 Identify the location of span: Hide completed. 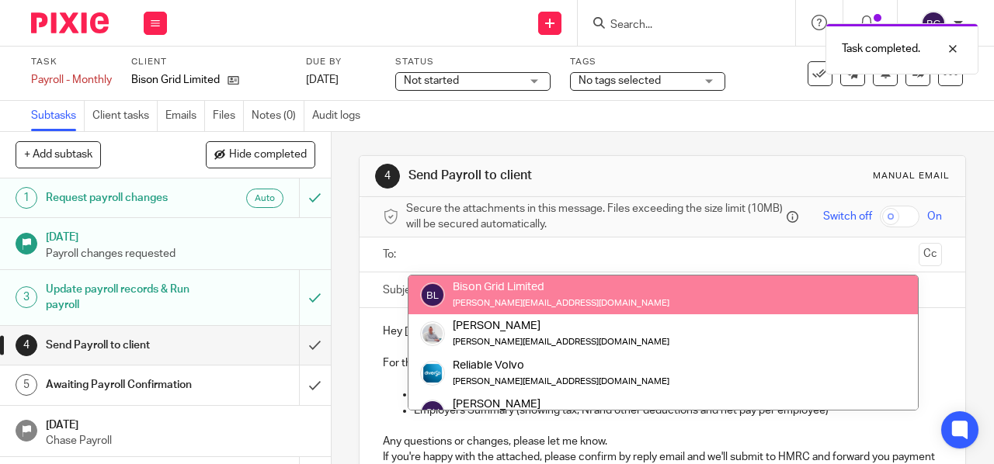
(268, 155).